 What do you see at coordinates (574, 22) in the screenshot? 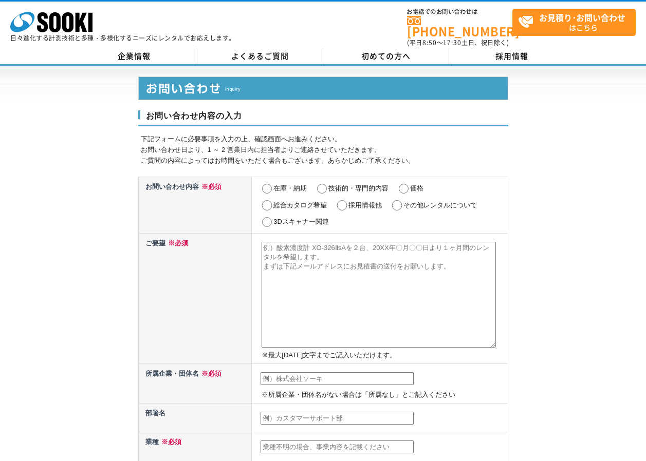
I see `a: お見積り･お問い合わせはこちら` at bounding box center [574, 22].